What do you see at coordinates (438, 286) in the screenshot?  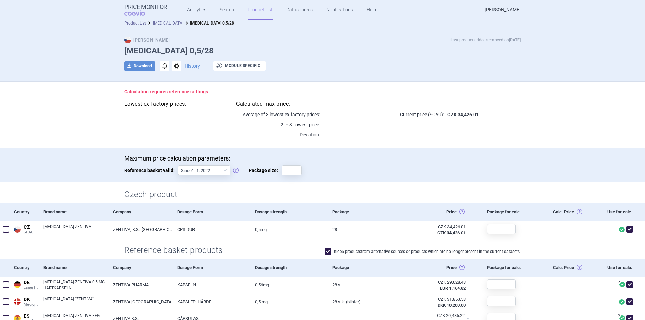 I see `abbr: SP-CAU-010 Německo` at bounding box center [438, 286].